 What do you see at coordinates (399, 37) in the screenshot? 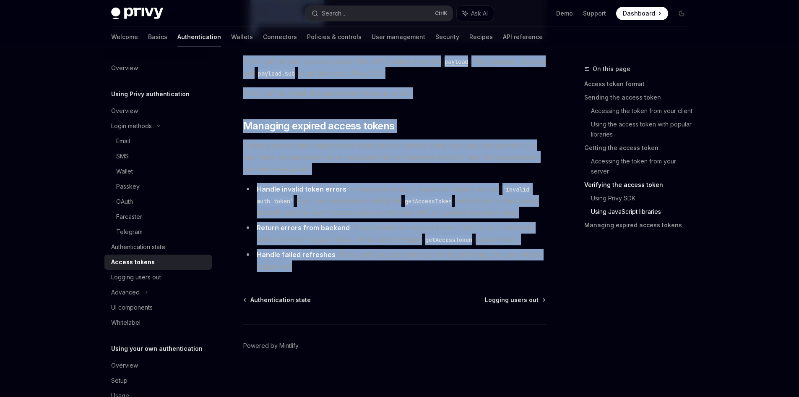
I see `a: User management` at bounding box center [399, 37].